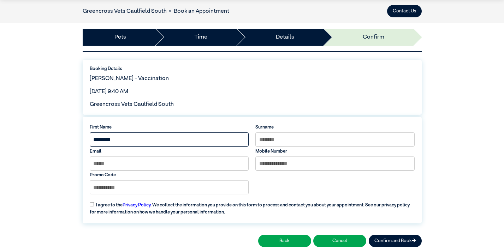 The height and width of the screenshot is (251, 504). I want to click on nav: breadcrumb, so click(156, 11).